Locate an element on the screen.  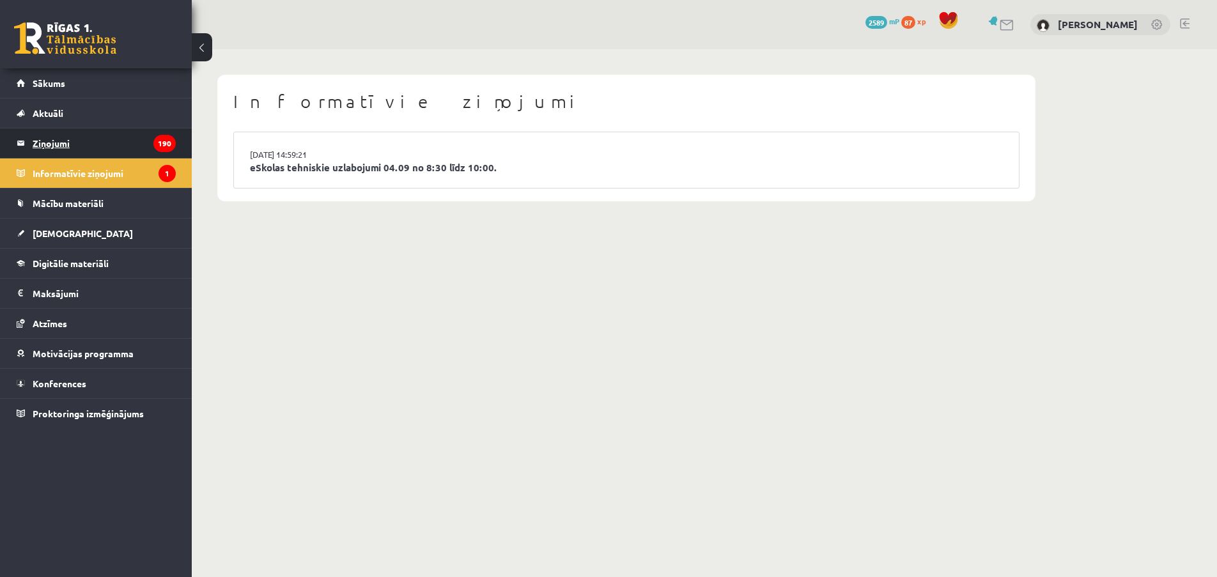
a: 2589 mP is located at coordinates (882, 21).